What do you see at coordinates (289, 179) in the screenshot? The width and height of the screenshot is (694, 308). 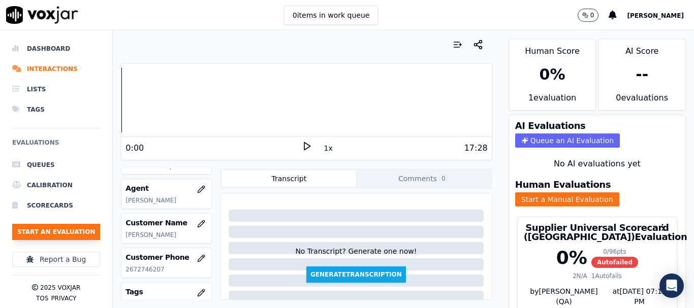 I see `button: Transcript` at bounding box center [289, 179].